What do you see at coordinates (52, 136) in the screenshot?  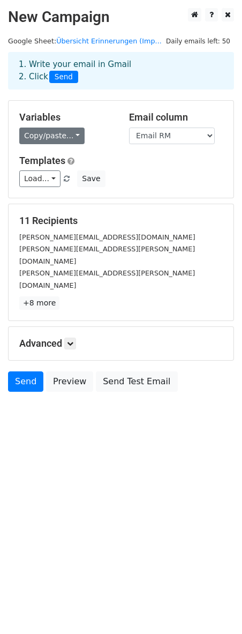 I see `a: Copy/paste...` at bounding box center [52, 136].